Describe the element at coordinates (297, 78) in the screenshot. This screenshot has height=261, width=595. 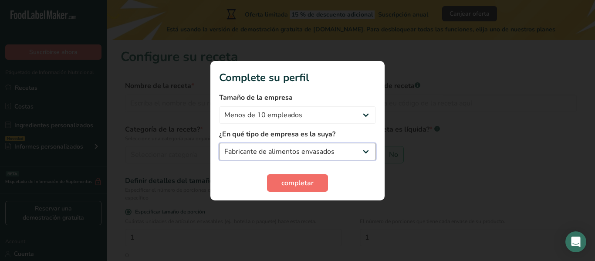
I see `h1: Complete su perfil` at that location.